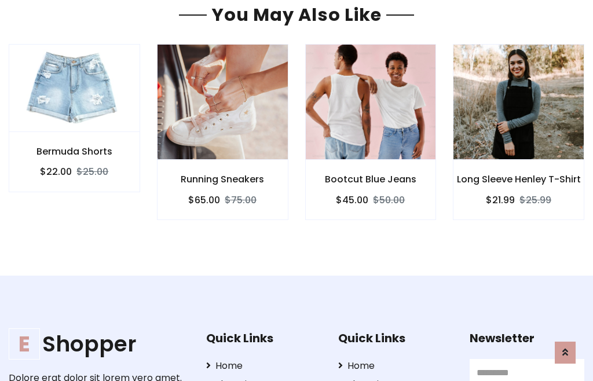  I want to click on span: E, so click(24, 344).